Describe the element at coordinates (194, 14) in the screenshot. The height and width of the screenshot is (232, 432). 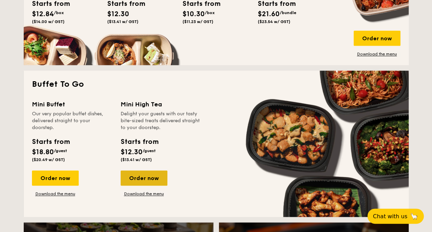
I see `span: $10.30` at that location.